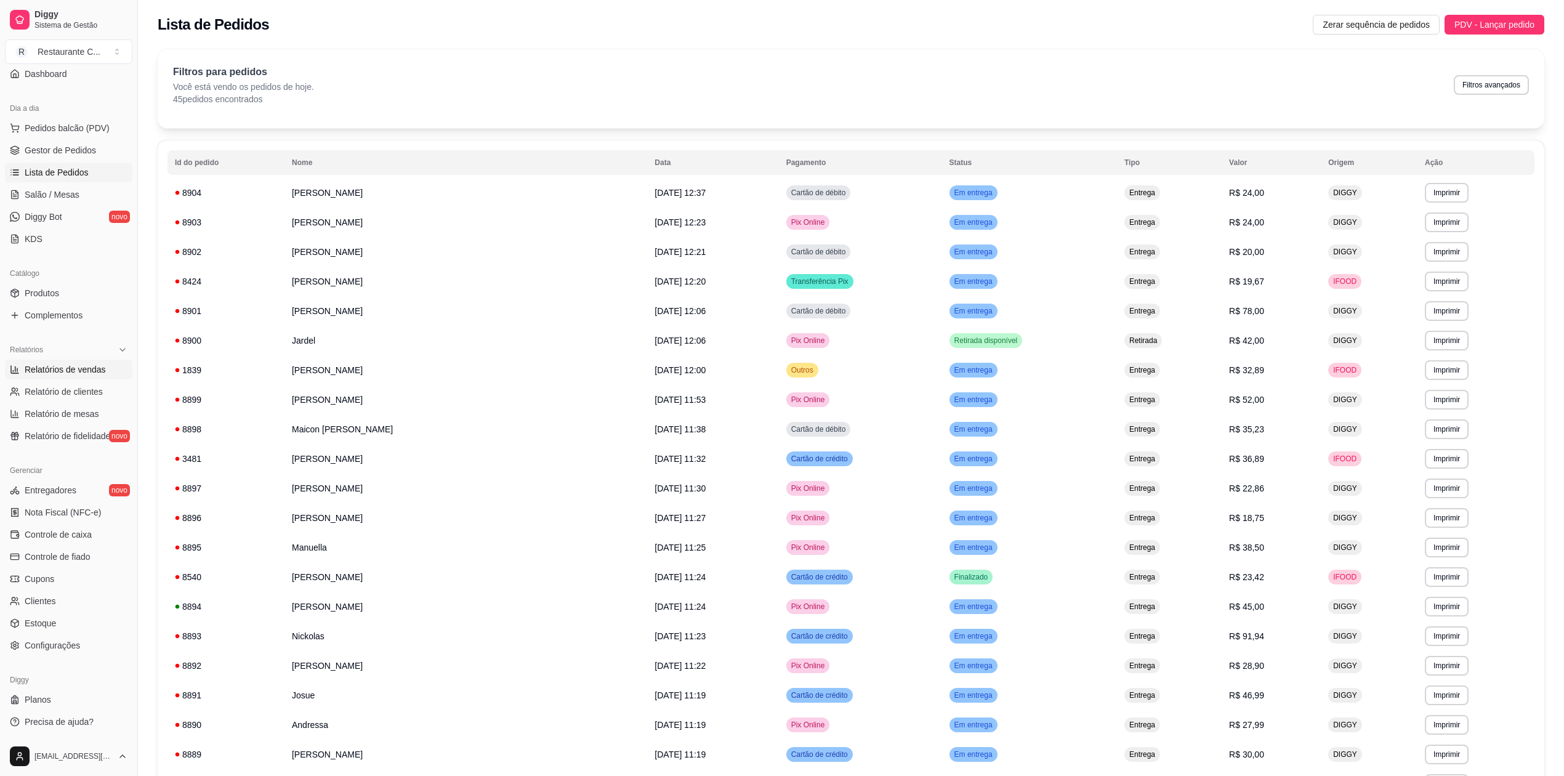 The height and width of the screenshot is (776, 1564). Describe the element at coordinates (818, 193) in the screenshot. I see `span: Cartão de débito` at that location.